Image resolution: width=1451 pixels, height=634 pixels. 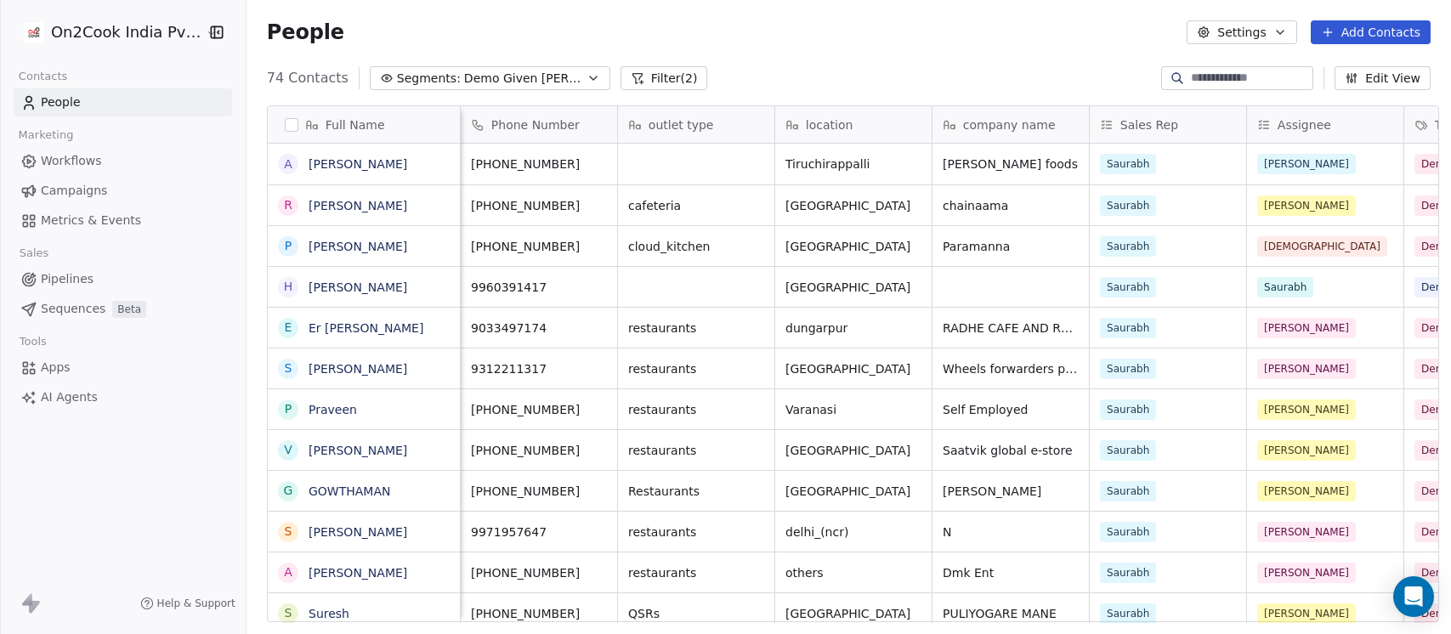 What do you see at coordinates (696, 124) in the screenshot?
I see `div: outlet type` at bounding box center [696, 124].